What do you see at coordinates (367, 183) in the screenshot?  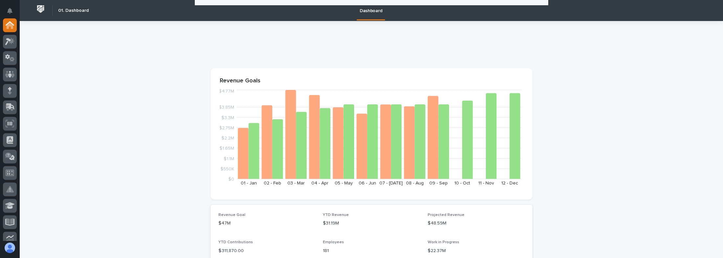 I see `text: 06 - Jun` at bounding box center [367, 183].